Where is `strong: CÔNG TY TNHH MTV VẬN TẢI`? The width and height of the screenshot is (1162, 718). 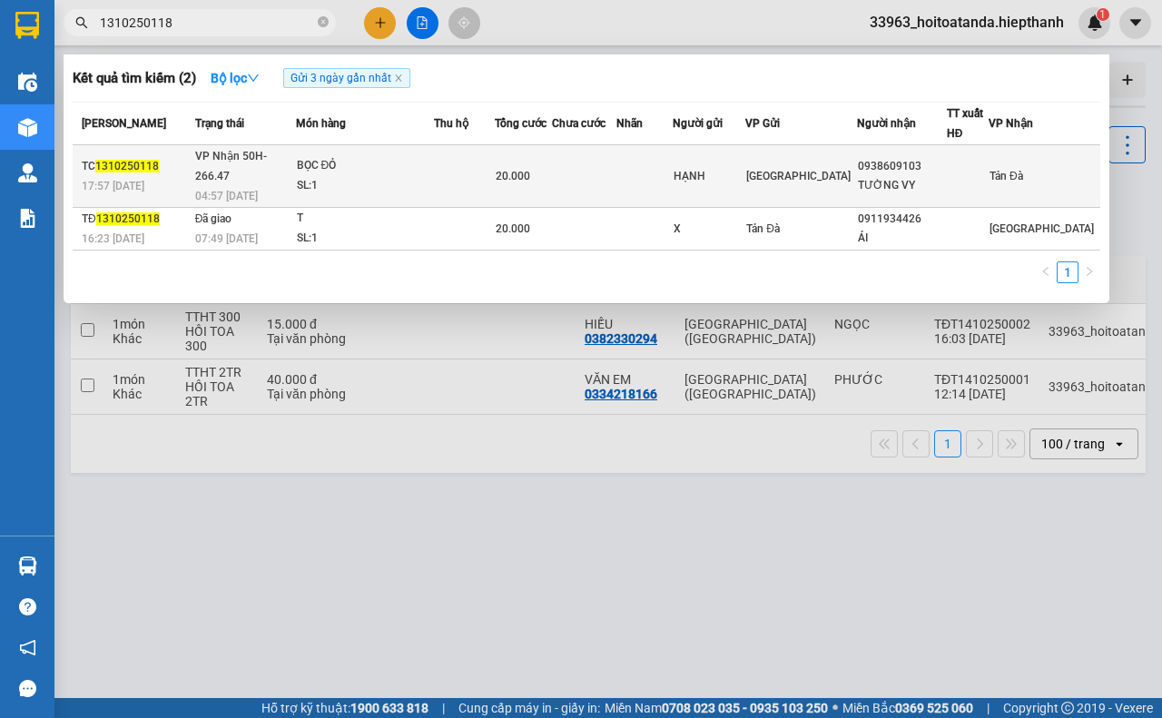
strong: CÔNG TY TNHH MTV VẬN TẢI is located at coordinates (64, 26).